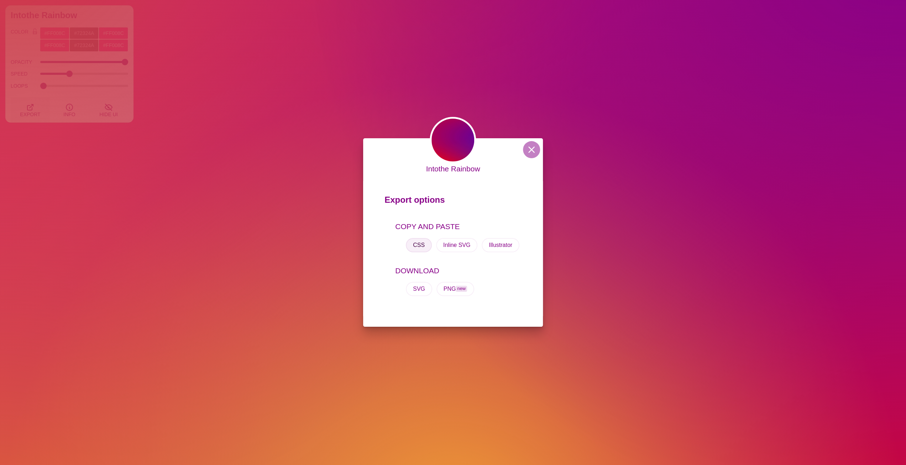  I want to click on p: Export options, so click(453, 201).